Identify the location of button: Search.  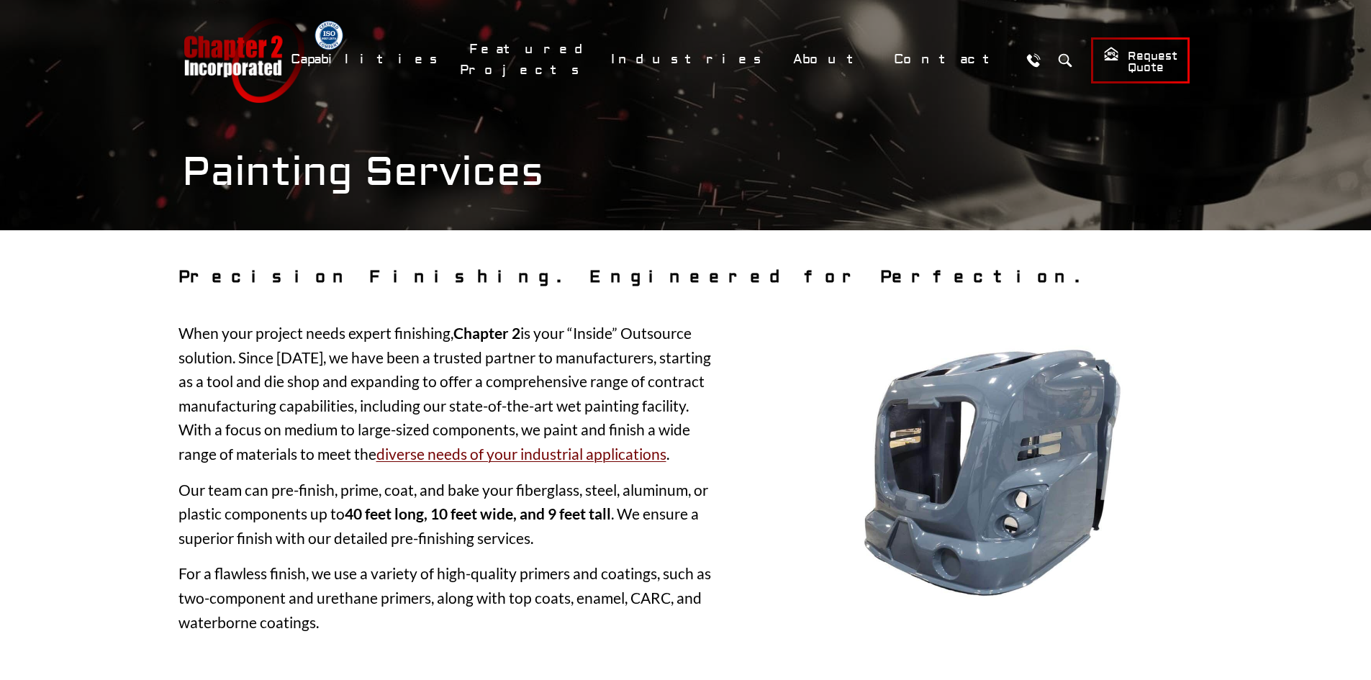
(1065, 60).